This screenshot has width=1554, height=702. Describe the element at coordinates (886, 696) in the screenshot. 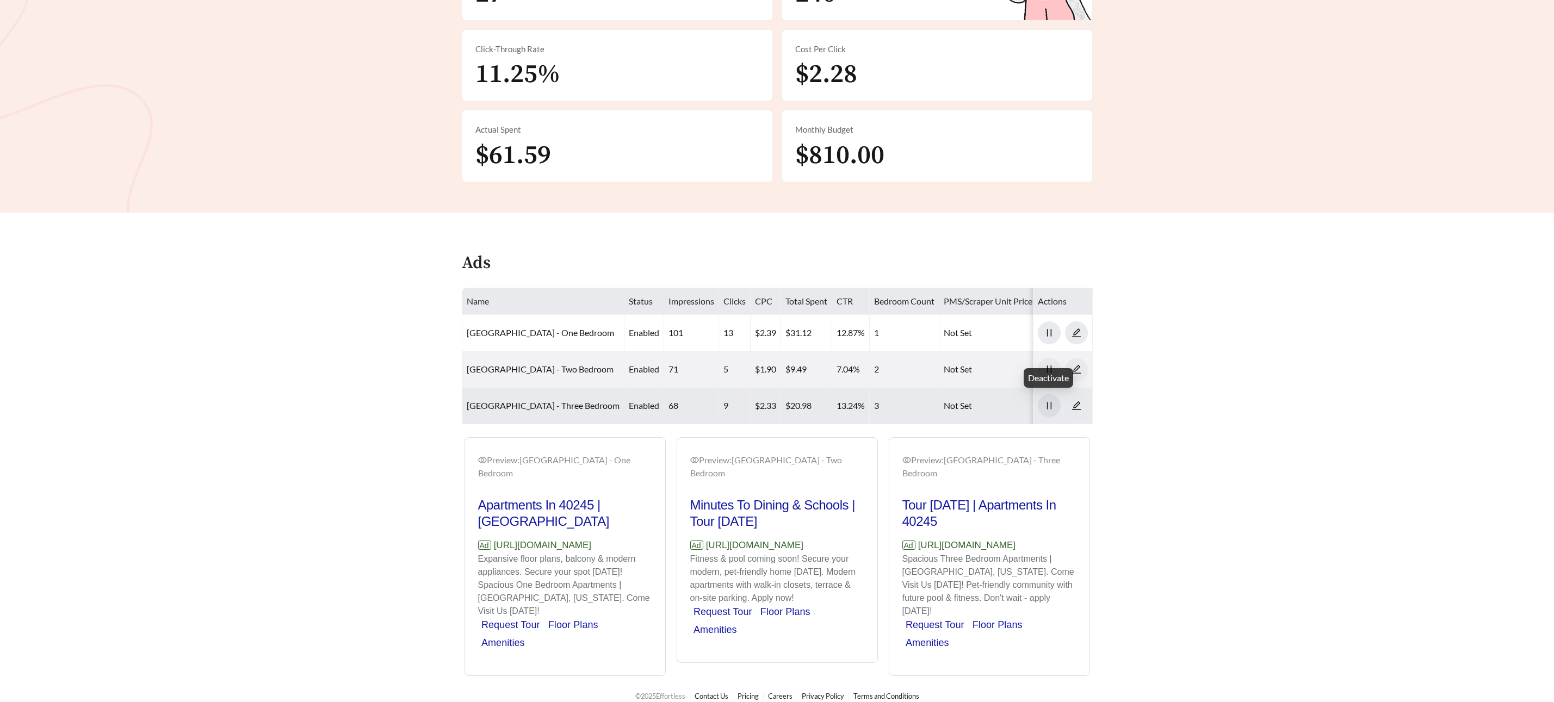

I see `a: Terms and Conditions` at that location.